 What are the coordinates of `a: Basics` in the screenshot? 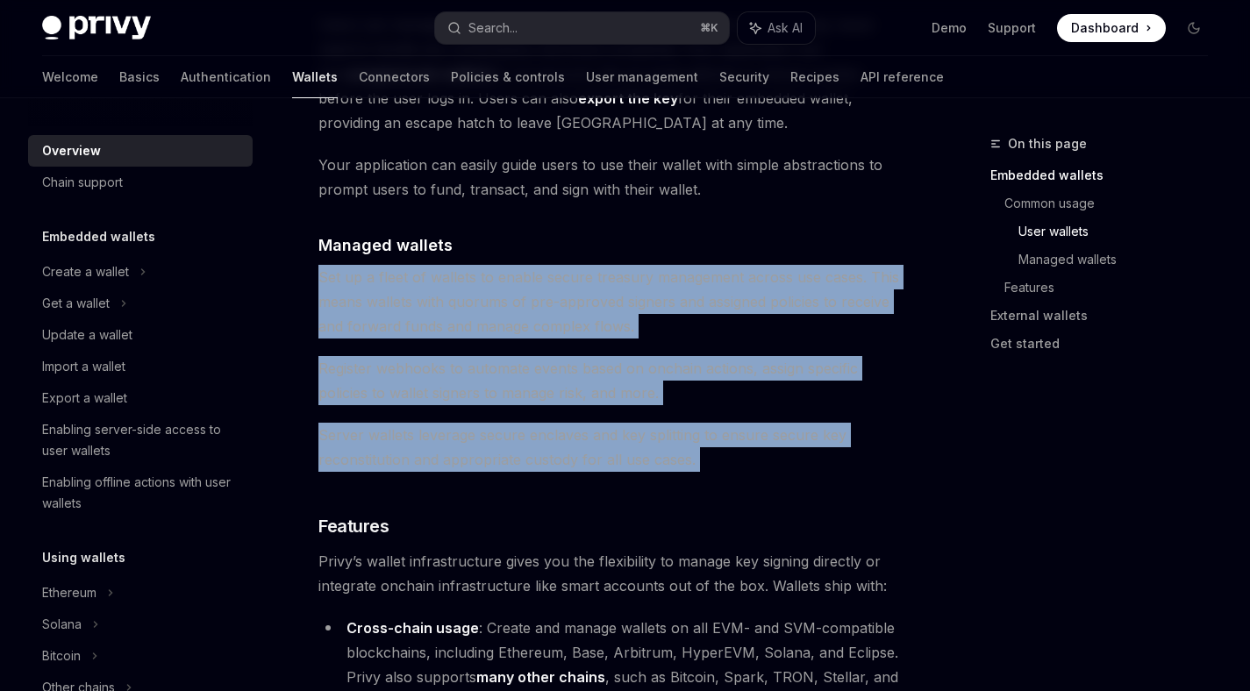 It's located at (139, 77).